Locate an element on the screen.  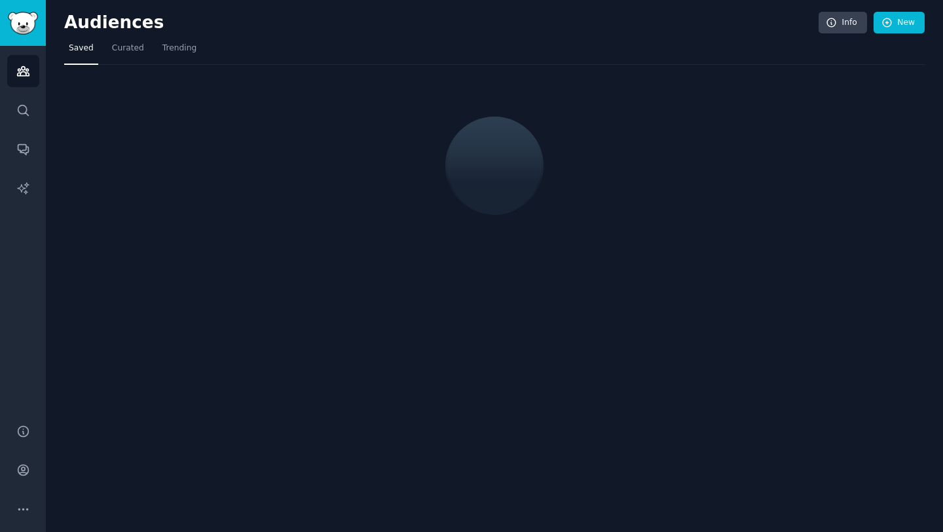
span: Saved is located at coordinates (81, 48).